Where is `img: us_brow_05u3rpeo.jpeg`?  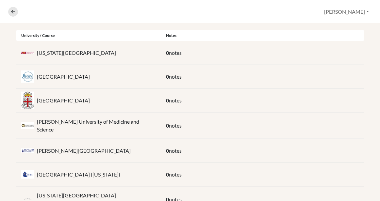 img: us_brow_05u3rpeo.jpeg is located at coordinates (28, 101).